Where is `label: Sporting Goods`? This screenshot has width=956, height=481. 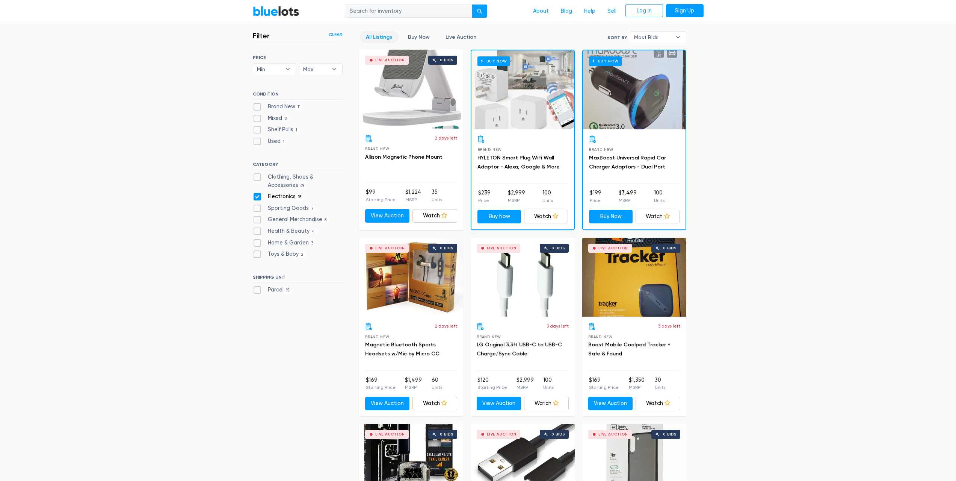 label: Sporting Goods is located at coordinates (284, 208).